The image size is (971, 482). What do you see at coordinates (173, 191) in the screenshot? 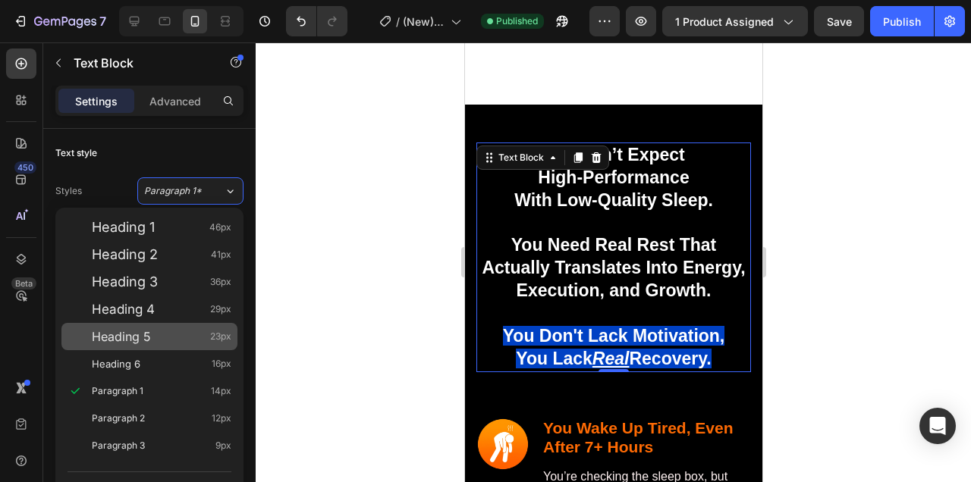
I see `span: Paragraph 1*` at bounding box center [173, 191].